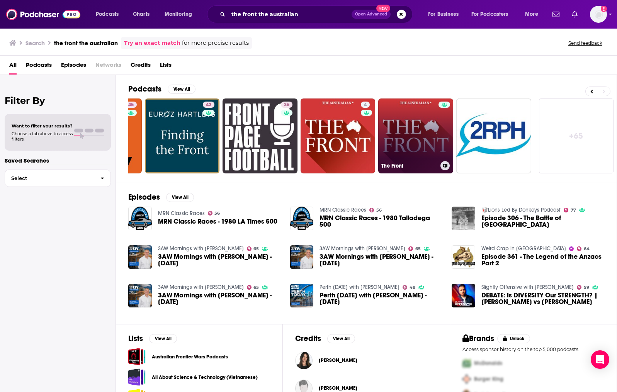 This screenshot has height=392, width=617. I want to click on h3: the front the australian, so click(86, 43).